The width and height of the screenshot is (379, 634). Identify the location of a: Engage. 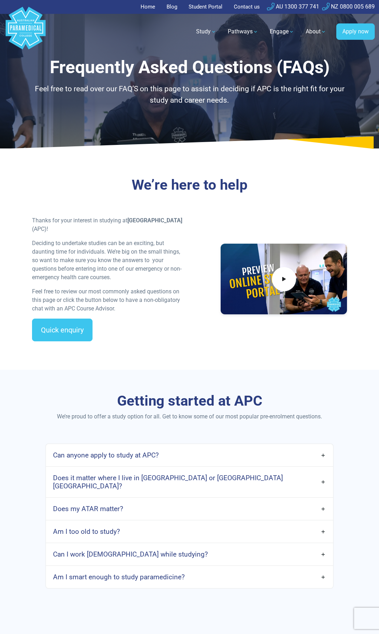
(282, 32).